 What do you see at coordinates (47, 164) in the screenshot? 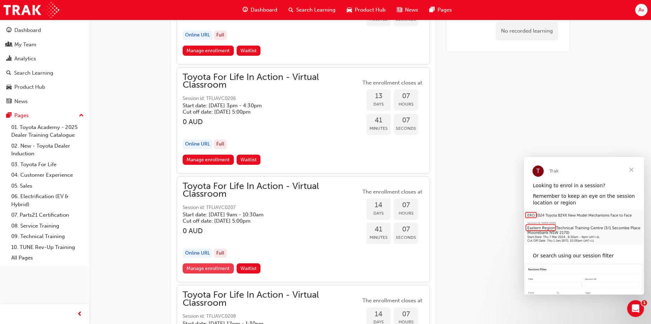
I see `a: 03. Toyota For Life` at bounding box center [47, 164].